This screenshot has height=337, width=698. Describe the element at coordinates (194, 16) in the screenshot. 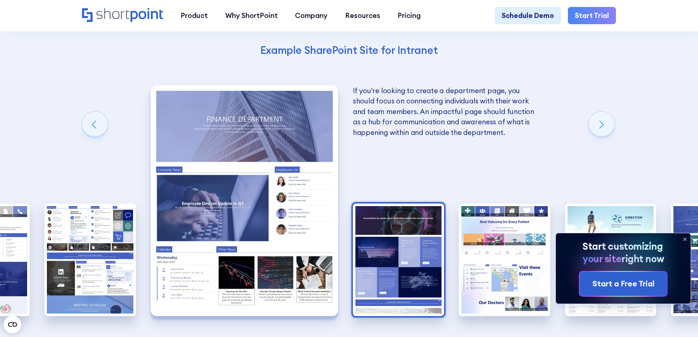

I see `a: Product` at that location.